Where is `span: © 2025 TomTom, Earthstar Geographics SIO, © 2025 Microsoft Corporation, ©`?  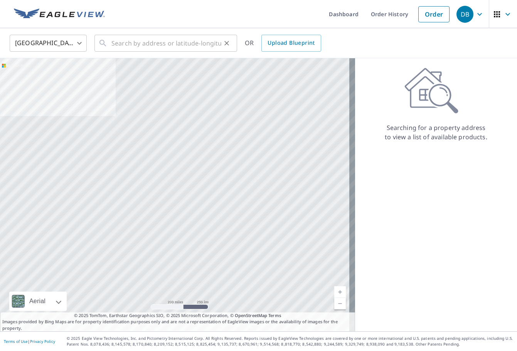 span: © 2025 TomTom, Earthstar Geographics SIO, © 2025 Microsoft Corporation, © is located at coordinates (177, 316).